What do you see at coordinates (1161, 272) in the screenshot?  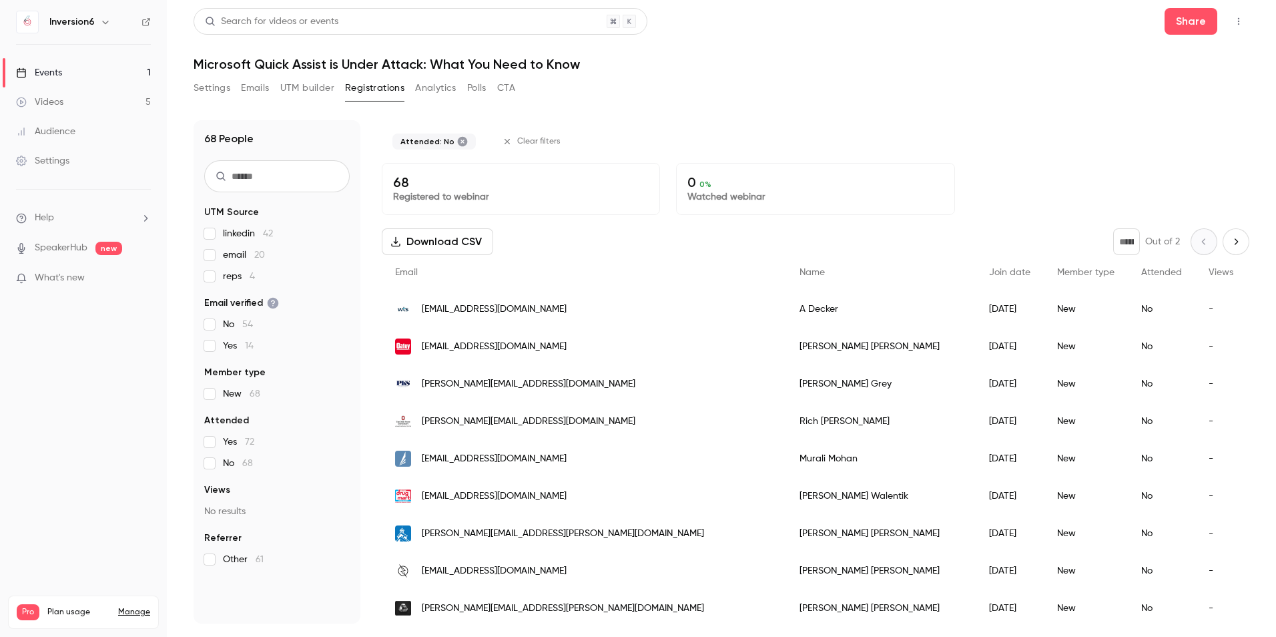 I see `span: Attended` at bounding box center [1161, 272].